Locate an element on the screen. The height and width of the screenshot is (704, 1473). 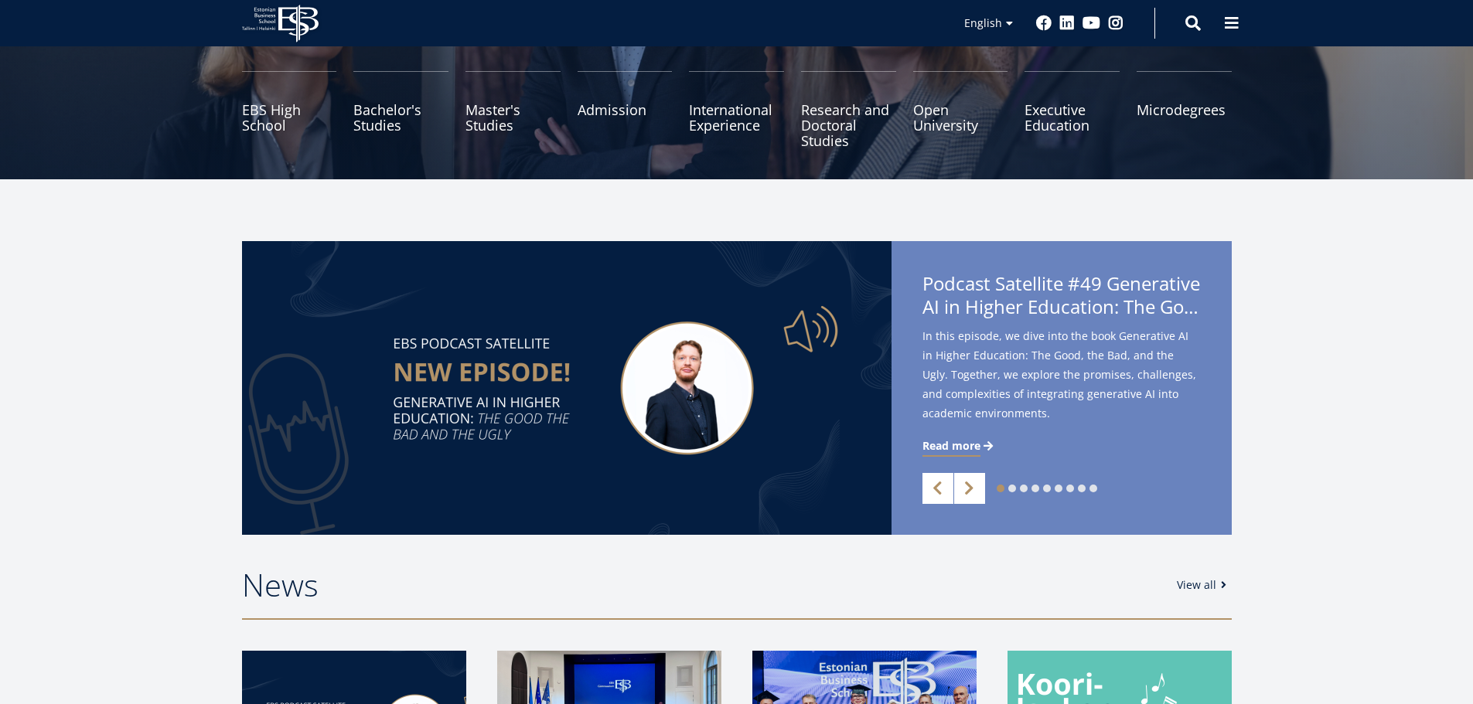
a: 1 is located at coordinates (1000, 489).